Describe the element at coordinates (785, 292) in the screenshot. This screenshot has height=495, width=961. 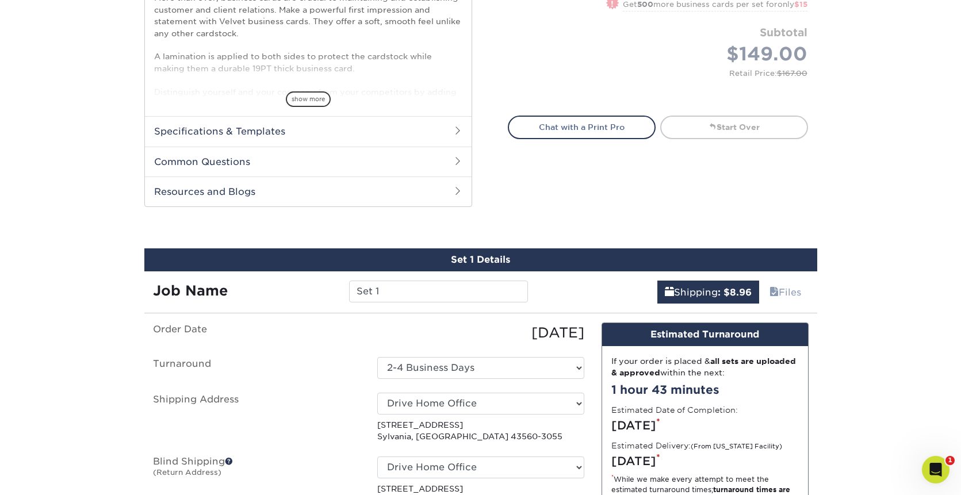
I see `a: Files` at that location.